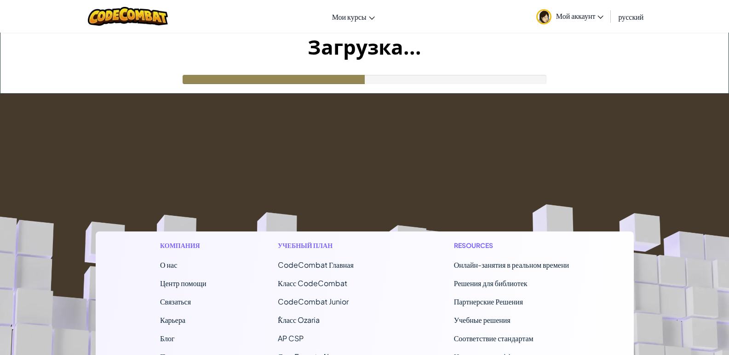 Image resolution: width=729 pixels, height=355 pixels. I want to click on span: русский, so click(630, 17).